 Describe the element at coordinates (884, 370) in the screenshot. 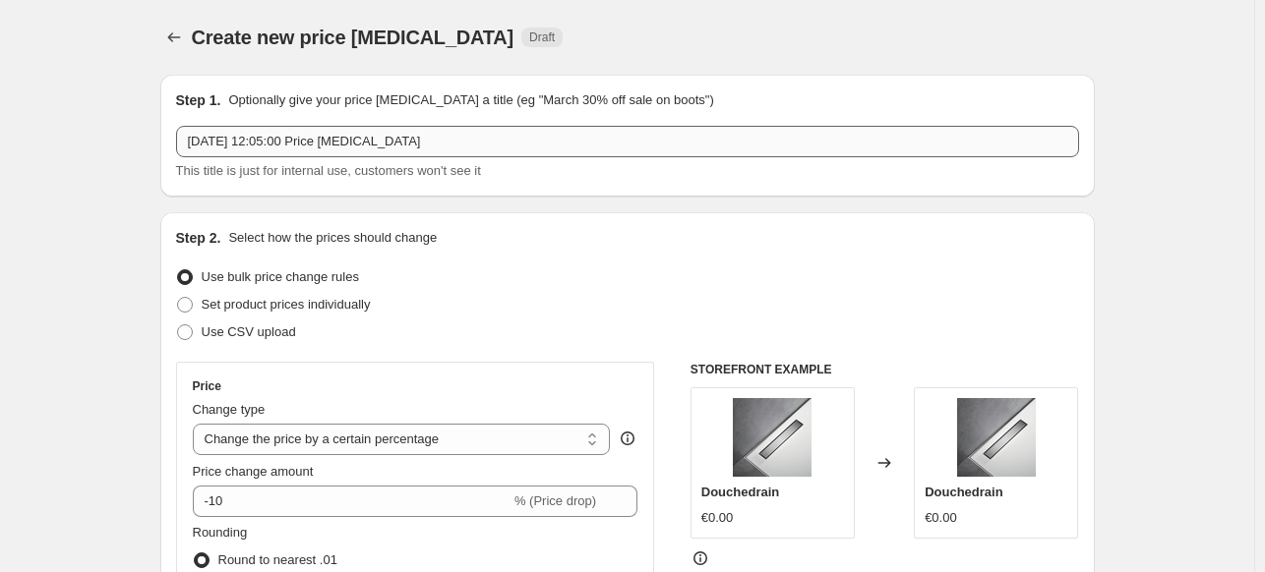

I see `h6: STOREFRONT EXAMPLE` at that location.